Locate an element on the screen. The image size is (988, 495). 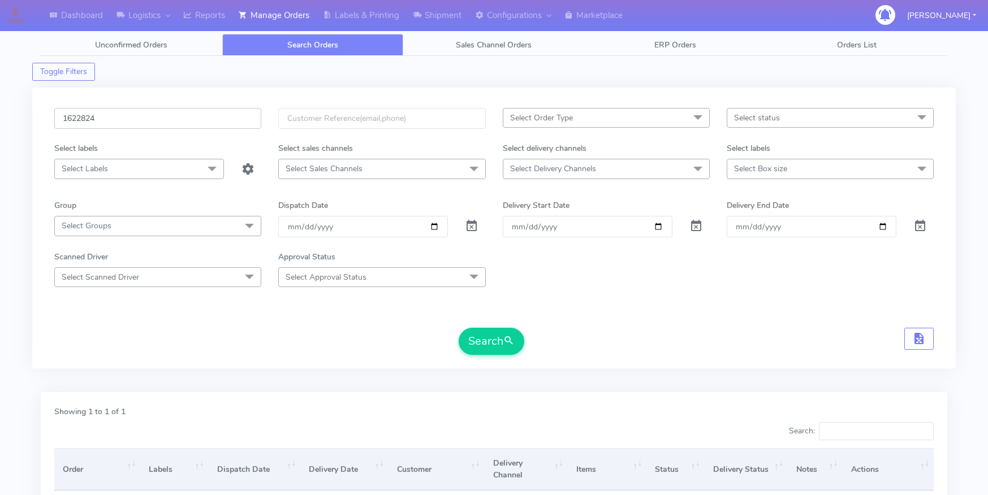
th: Status: activate to sort column ascending is located at coordinates (675, 469).